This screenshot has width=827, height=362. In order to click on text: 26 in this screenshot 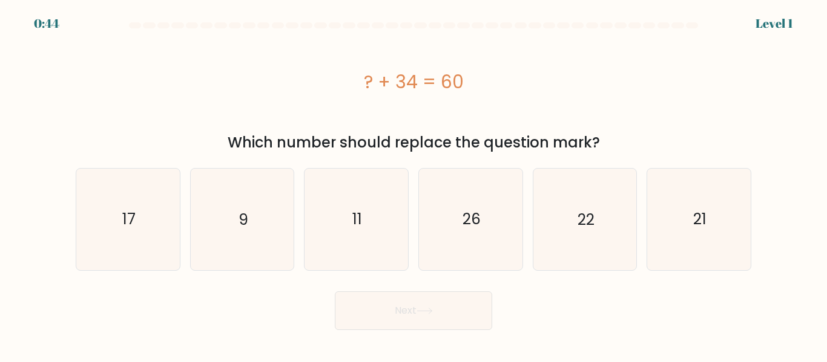, I will do `click(471, 219)`.